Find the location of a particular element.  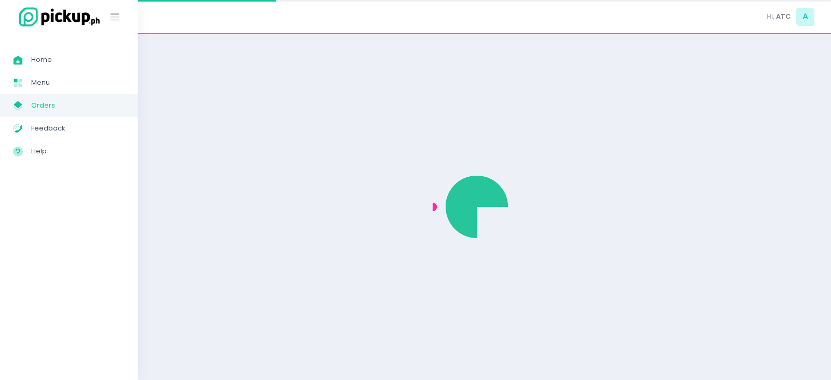

span: Menu is located at coordinates (78, 83).